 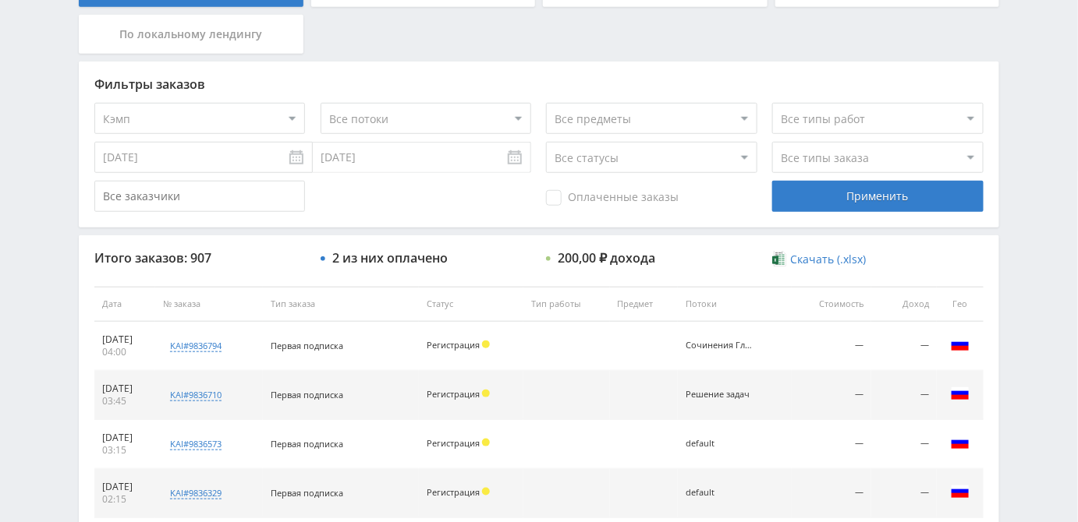 What do you see at coordinates (471, 304) in the screenshot?
I see `th: Статус` at bounding box center [471, 304].